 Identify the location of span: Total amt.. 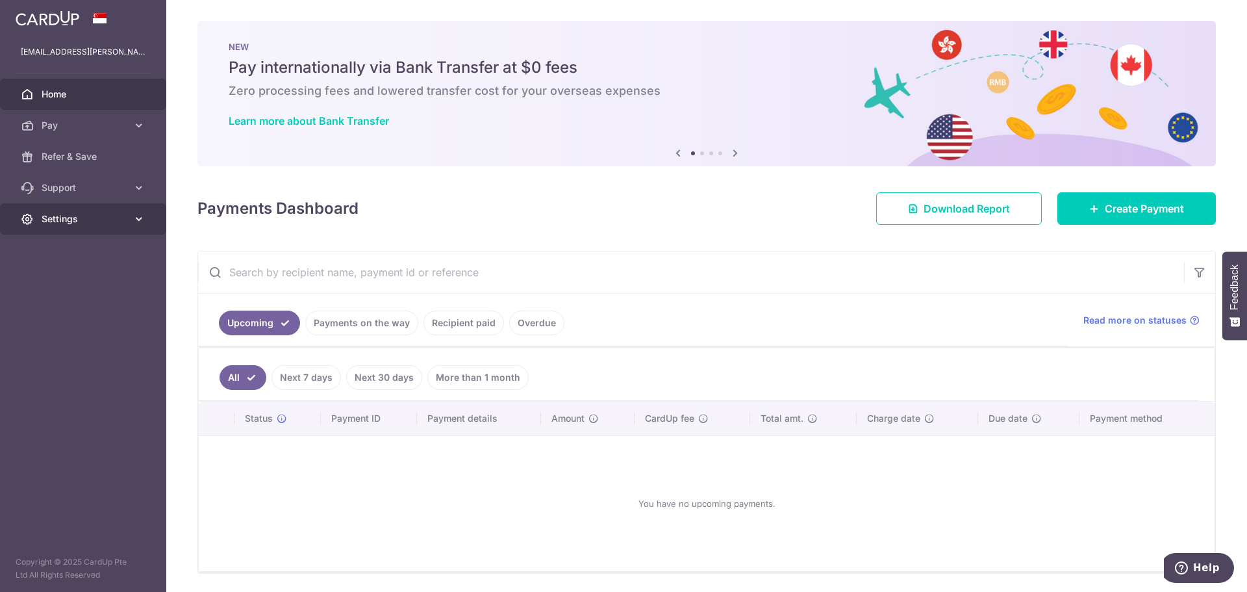
(782, 418).